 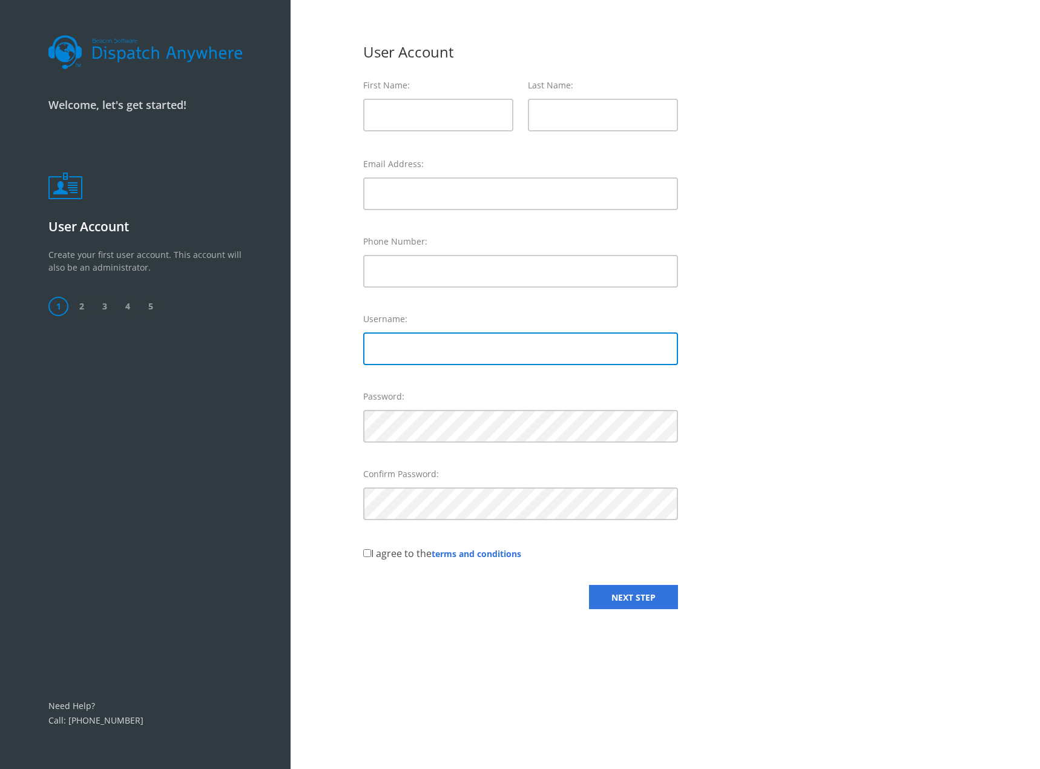 What do you see at coordinates (71, 706) in the screenshot?
I see `a: Need Help?` at bounding box center [71, 706].